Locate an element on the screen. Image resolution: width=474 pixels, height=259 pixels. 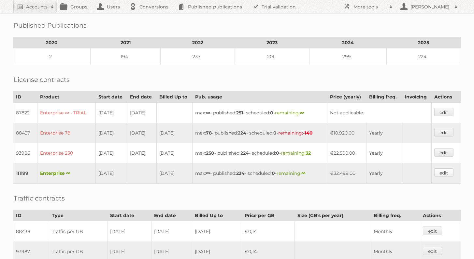
td: €0,14 is located at coordinates (268, 232).